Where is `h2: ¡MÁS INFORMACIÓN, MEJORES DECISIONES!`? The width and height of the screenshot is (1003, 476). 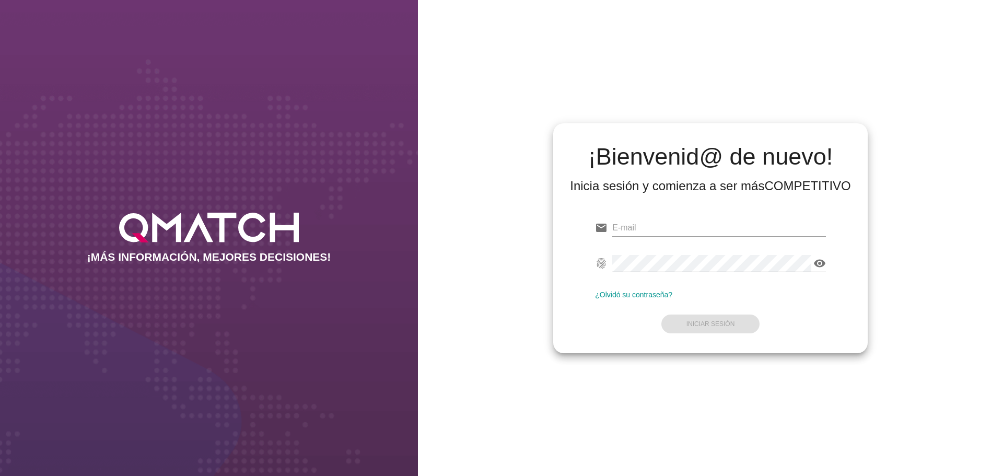
h2: ¡MÁS INFORMACIÓN, MEJORES DECISIONES! is located at coordinates (209, 257).